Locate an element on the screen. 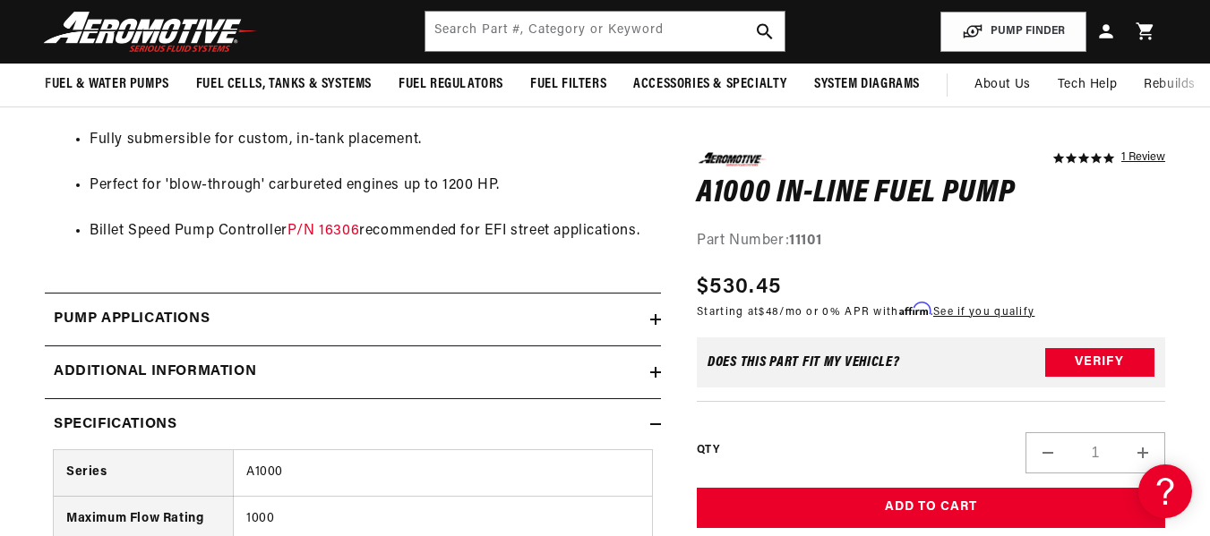 This screenshot has height=536, width=1210. span: Affirm is located at coordinates (914, 308).